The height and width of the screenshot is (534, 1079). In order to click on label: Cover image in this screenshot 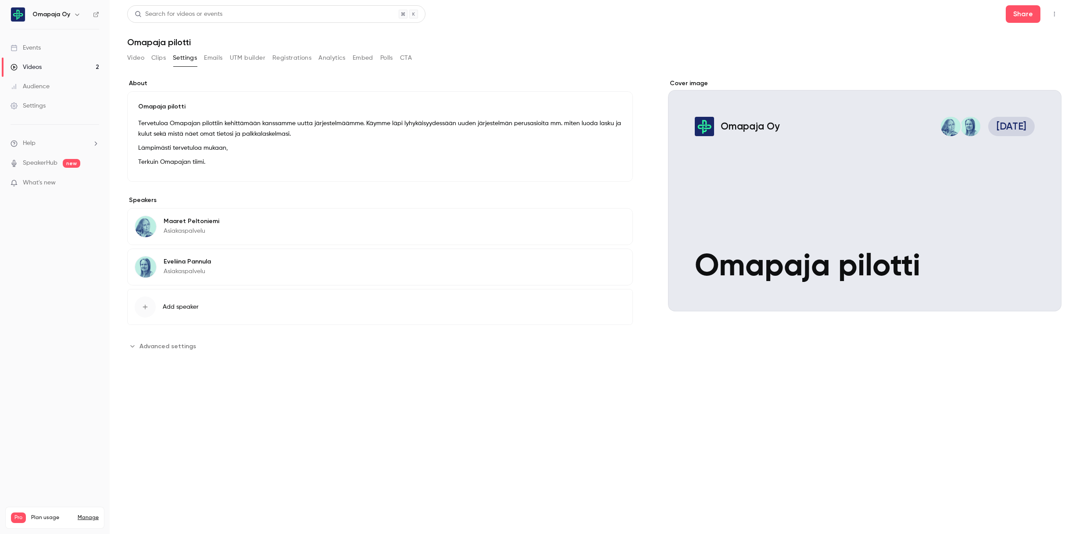, I will do `click(865, 83)`.